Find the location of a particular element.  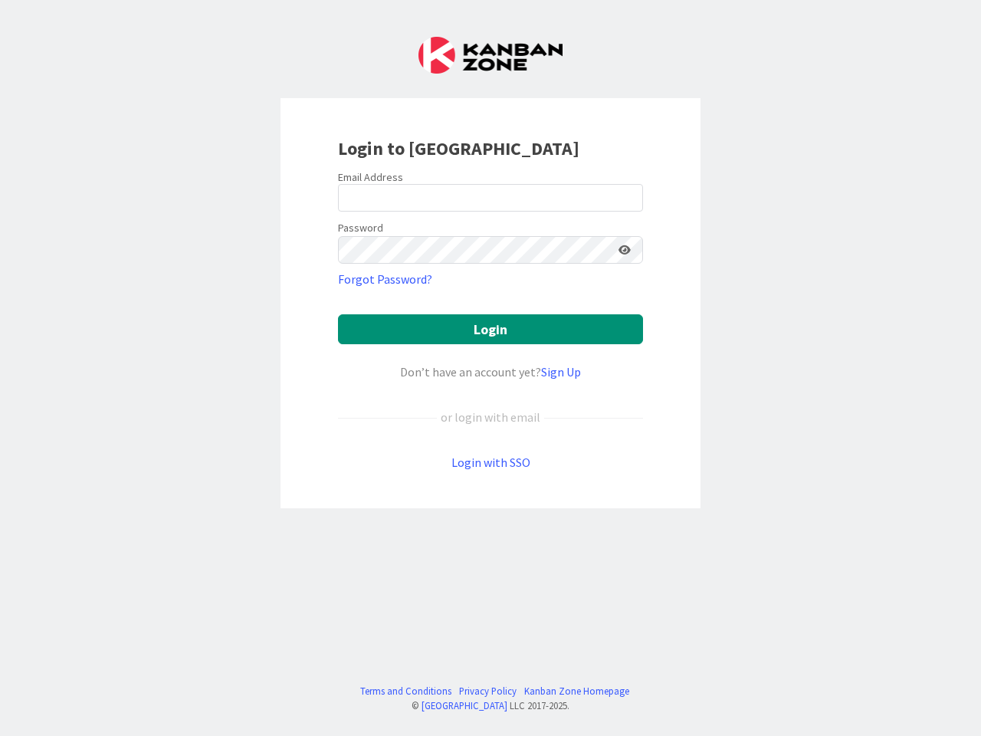

label: Password is located at coordinates (360, 228).